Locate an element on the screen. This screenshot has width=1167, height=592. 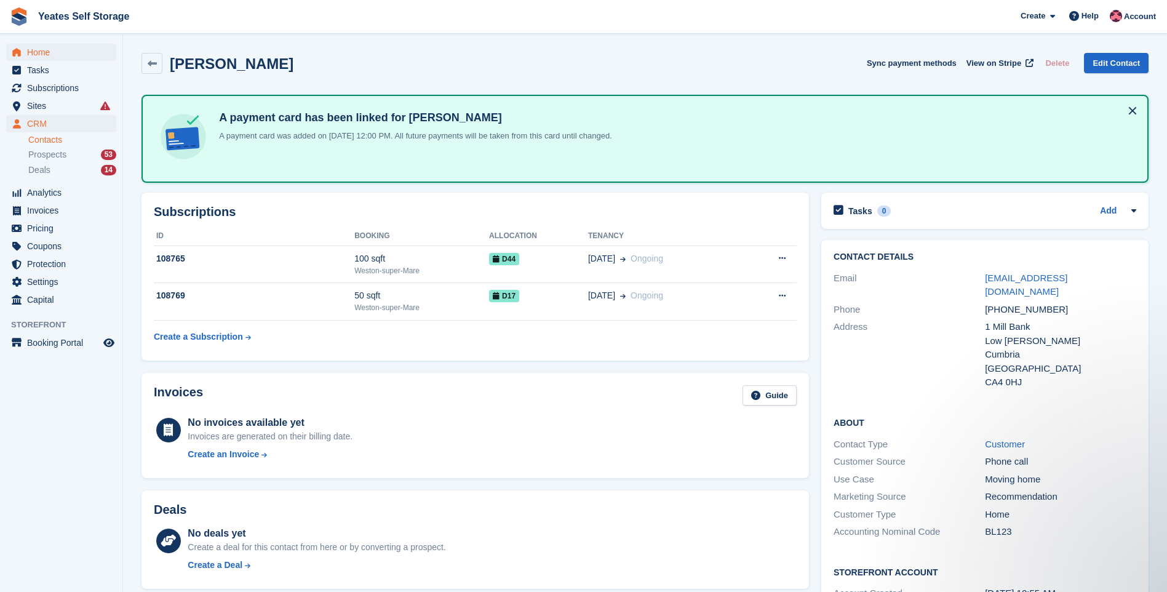
div: 0 is located at coordinates (884, 211).